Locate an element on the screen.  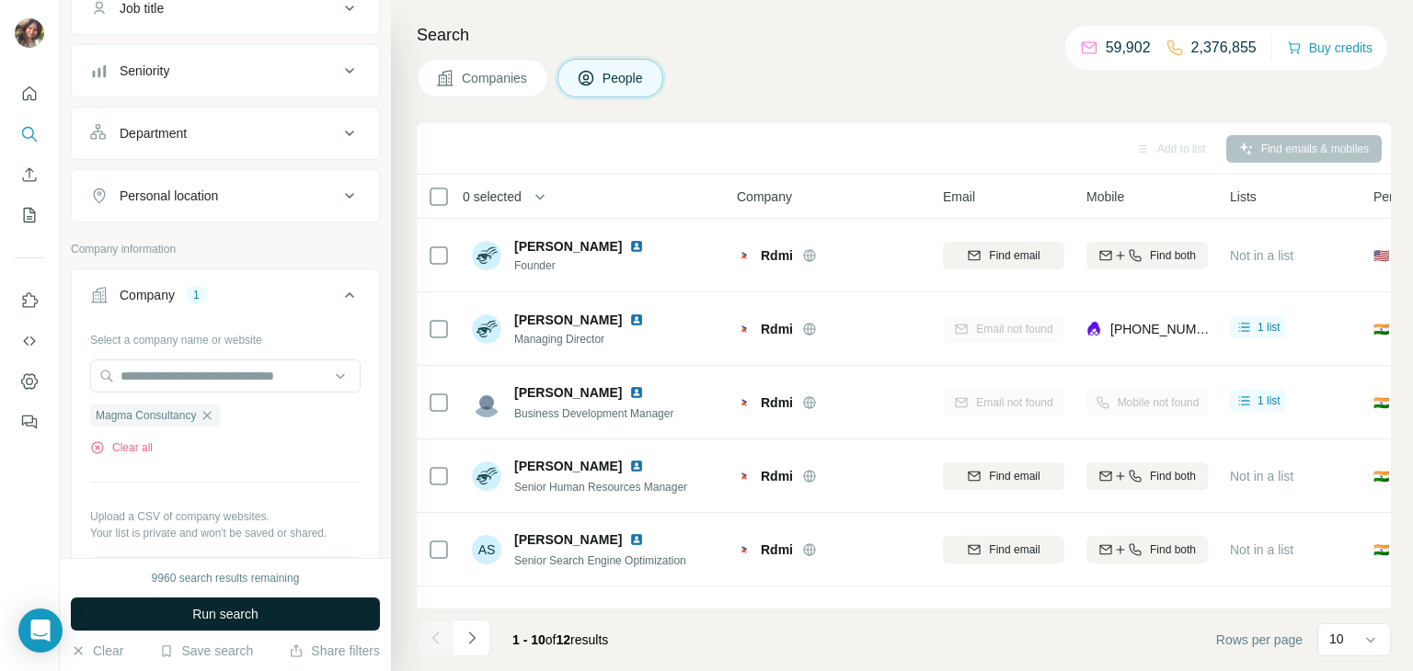
span: 12 is located at coordinates (564, 640).